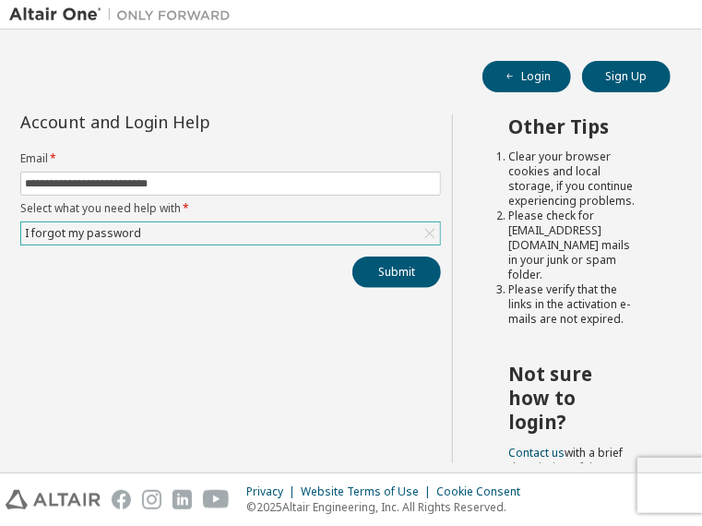 The height and width of the screenshot is (526, 702). I want to click on p: © 2025 Altair Engineering, Inc. All Rights Reserved., so click(388, 506).